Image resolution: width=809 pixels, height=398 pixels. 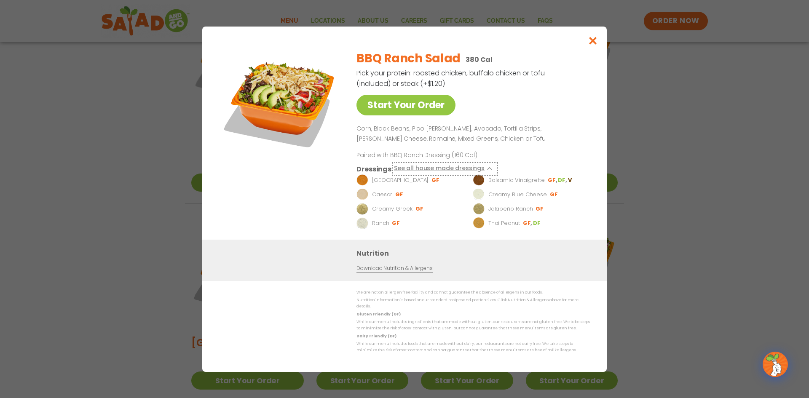 I want to click on p: Creamy Greek, so click(x=393, y=209).